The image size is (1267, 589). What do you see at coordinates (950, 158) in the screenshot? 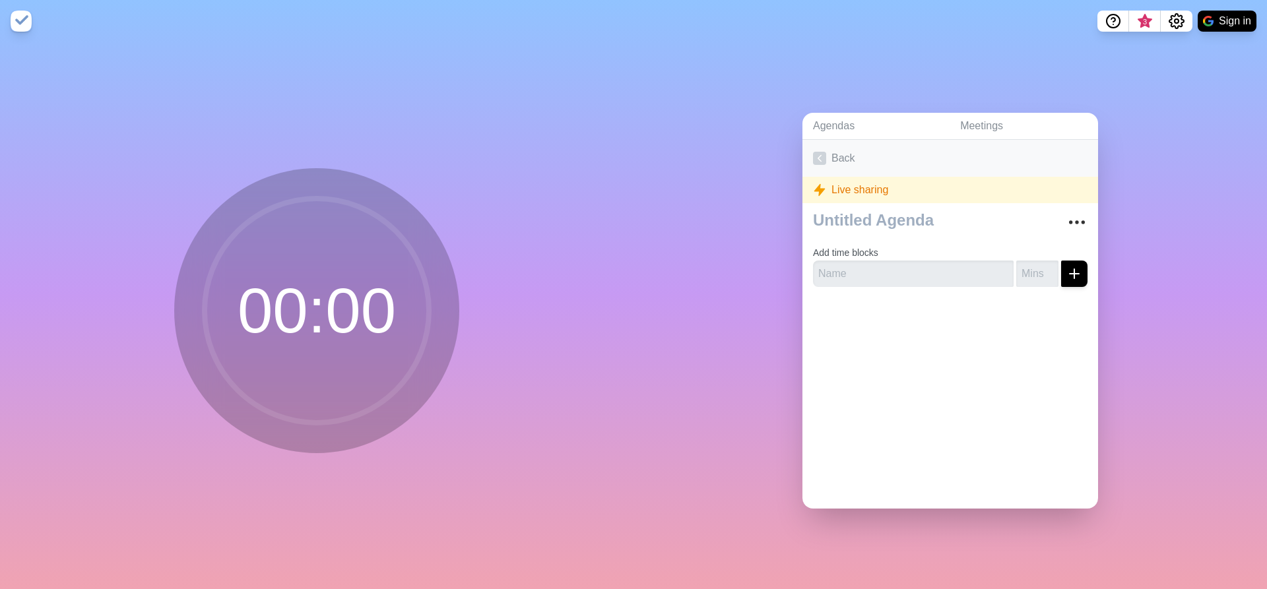
I see `a: Back` at bounding box center [950, 158].